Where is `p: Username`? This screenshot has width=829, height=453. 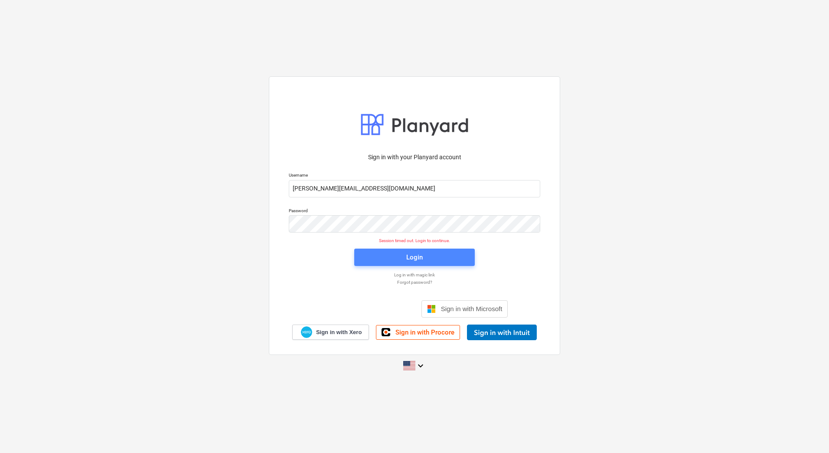
p: Username is located at coordinates (414, 176).